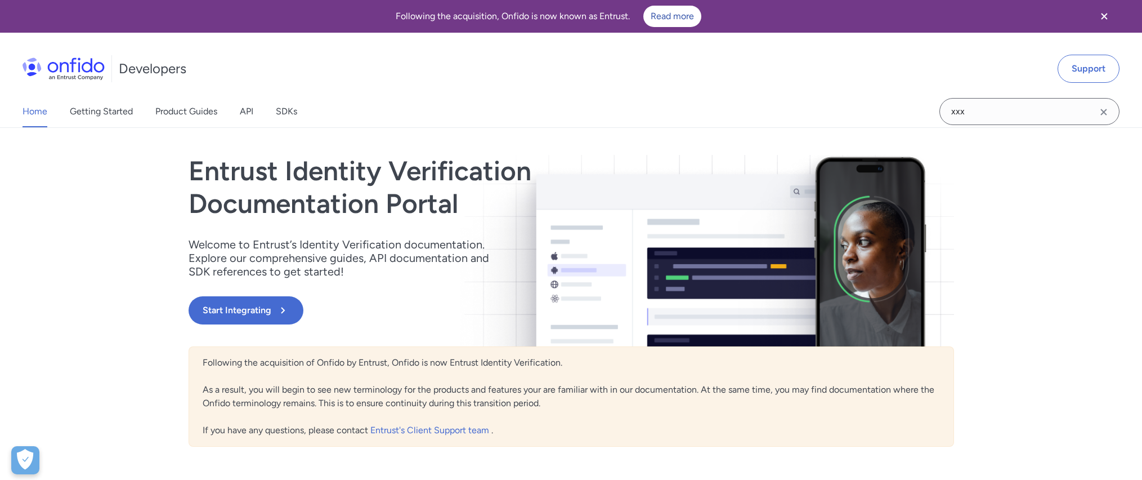 This screenshot has height=480, width=1142. What do you see at coordinates (1104, 16) in the screenshot?
I see `svg: Close banner` at bounding box center [1104, 16].